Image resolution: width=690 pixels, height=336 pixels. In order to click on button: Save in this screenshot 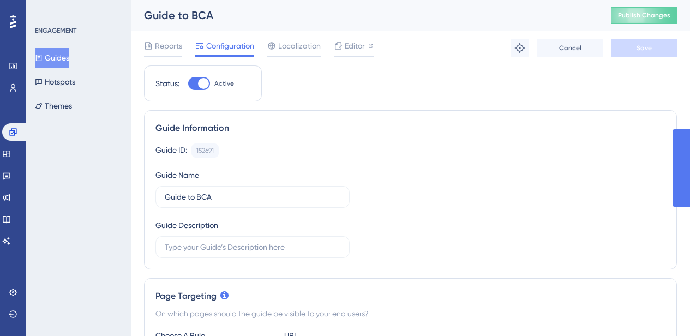, I will do `click(644, 48)`.